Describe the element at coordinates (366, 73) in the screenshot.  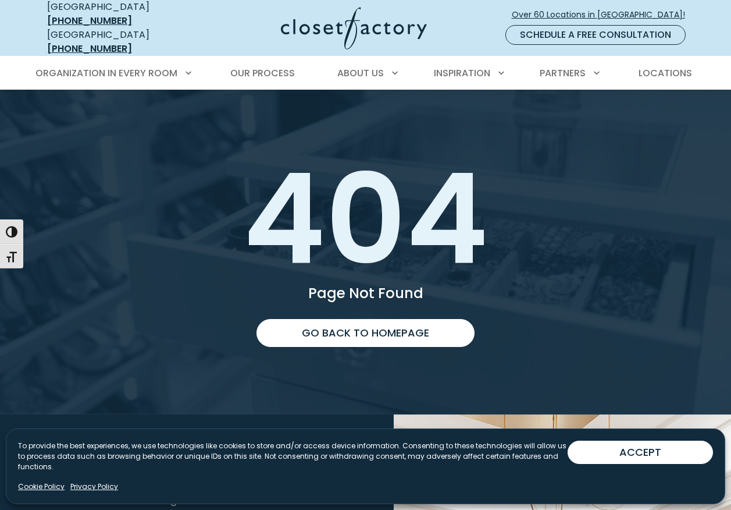
I see `nav: Primary Menu` at that location.